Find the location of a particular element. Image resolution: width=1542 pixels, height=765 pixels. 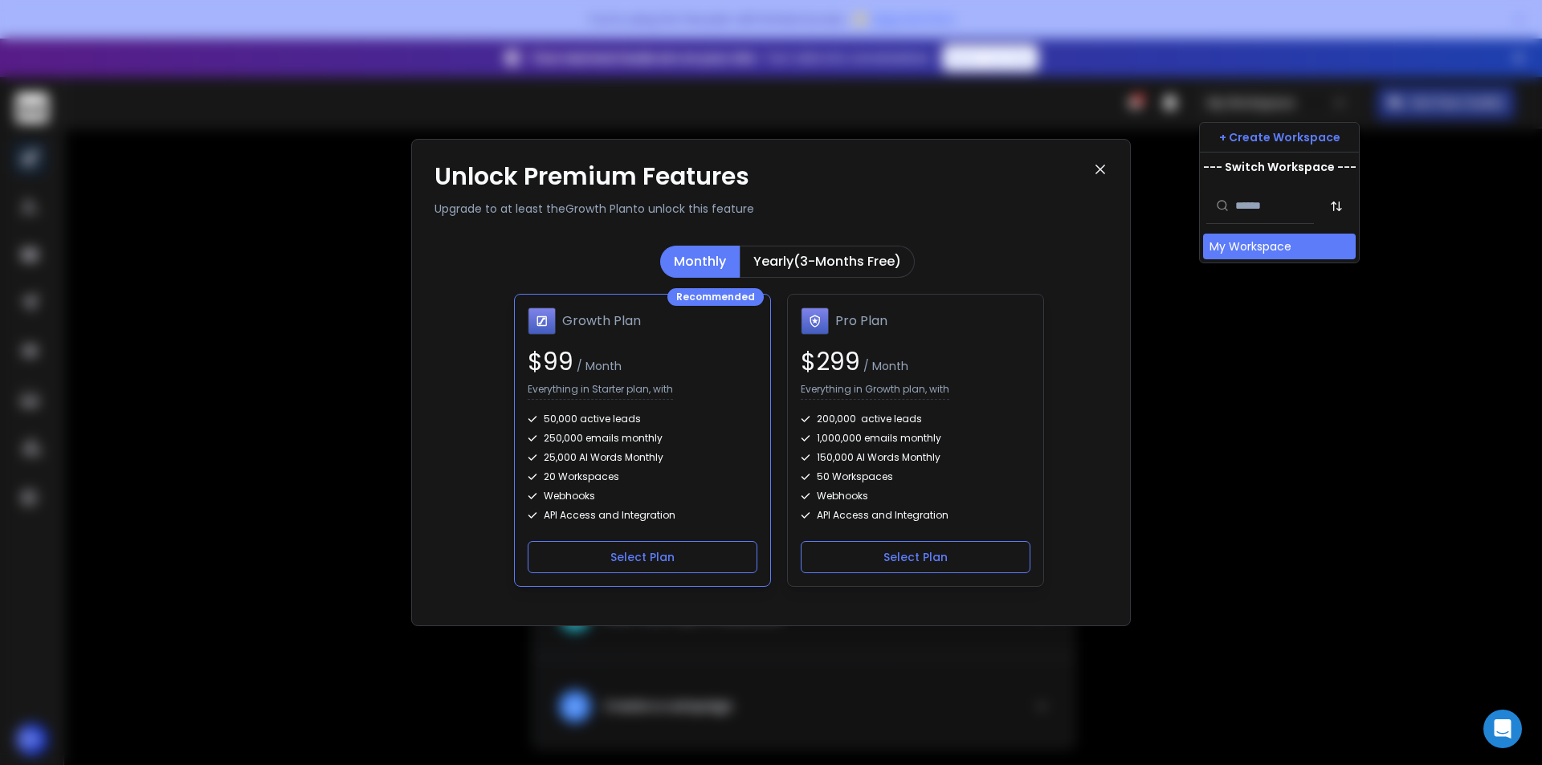

button: Yearly(3-Months Free) is located at coordinates (827, 262).